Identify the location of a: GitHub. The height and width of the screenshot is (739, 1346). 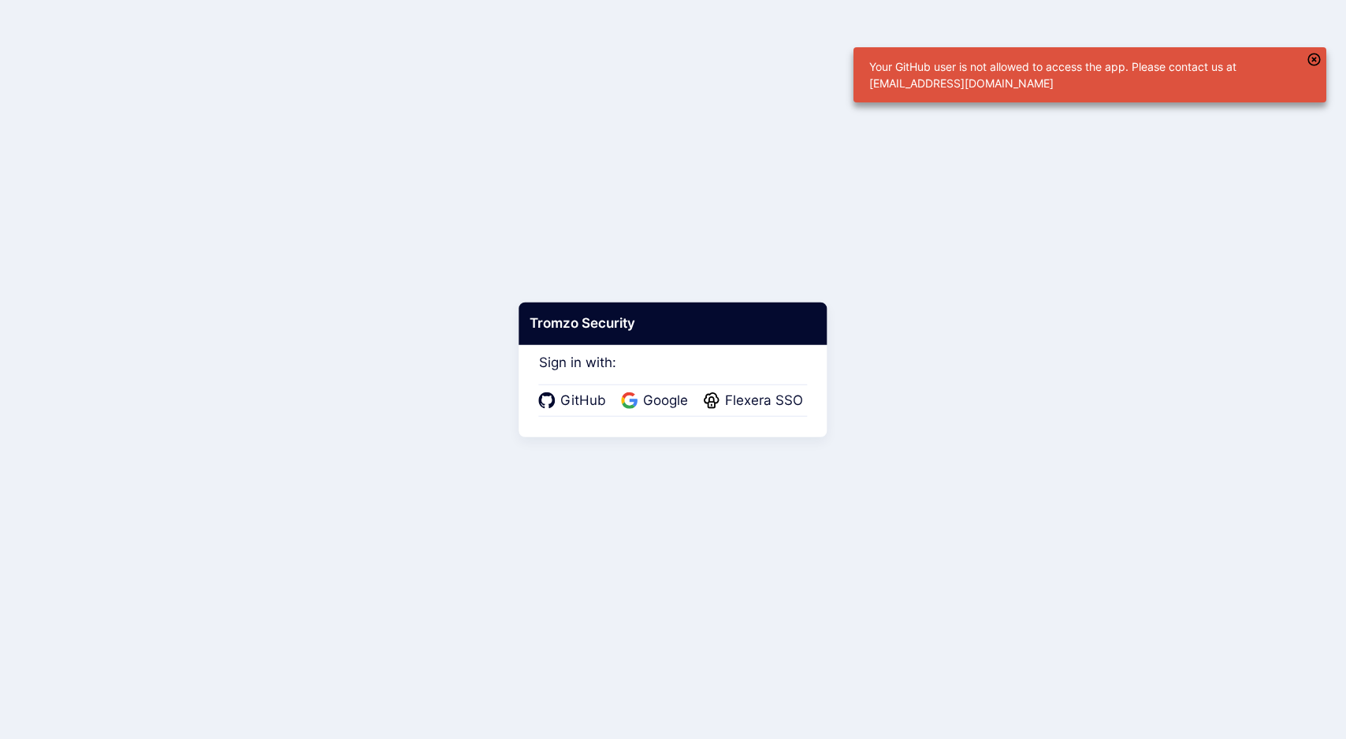
(575, 401).